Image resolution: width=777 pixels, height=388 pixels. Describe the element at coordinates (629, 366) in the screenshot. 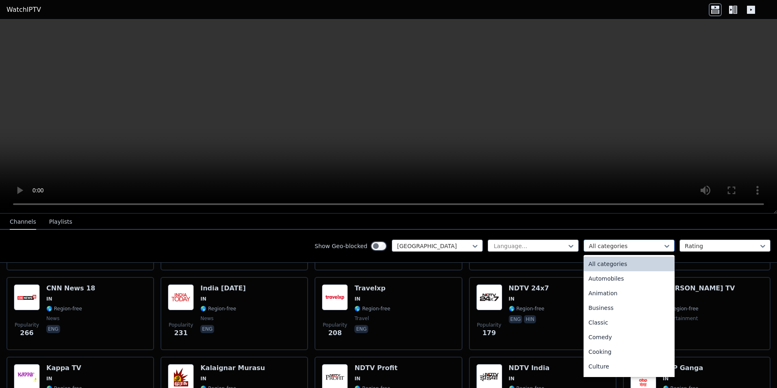

I see `div: Culture` at that location.